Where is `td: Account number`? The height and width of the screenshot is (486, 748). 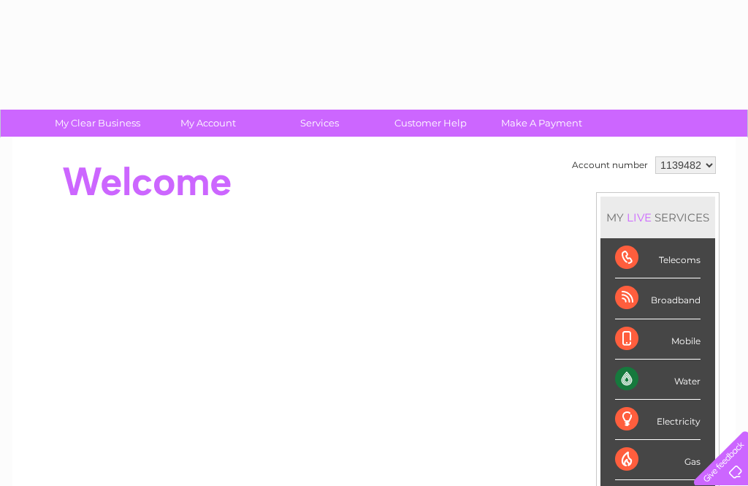 td: Account number is located at coordinates (610, 165).